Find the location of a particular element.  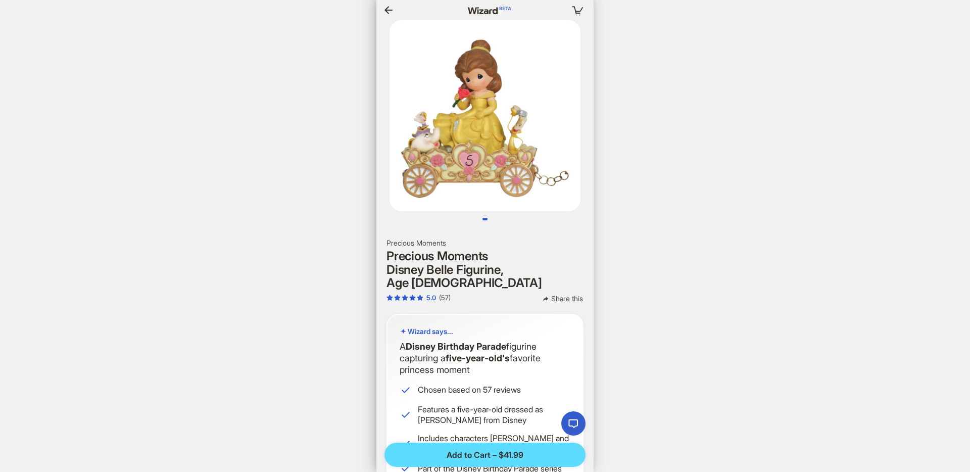

div: 5.0 out of 5 stars is located at coordinates (411, 297).